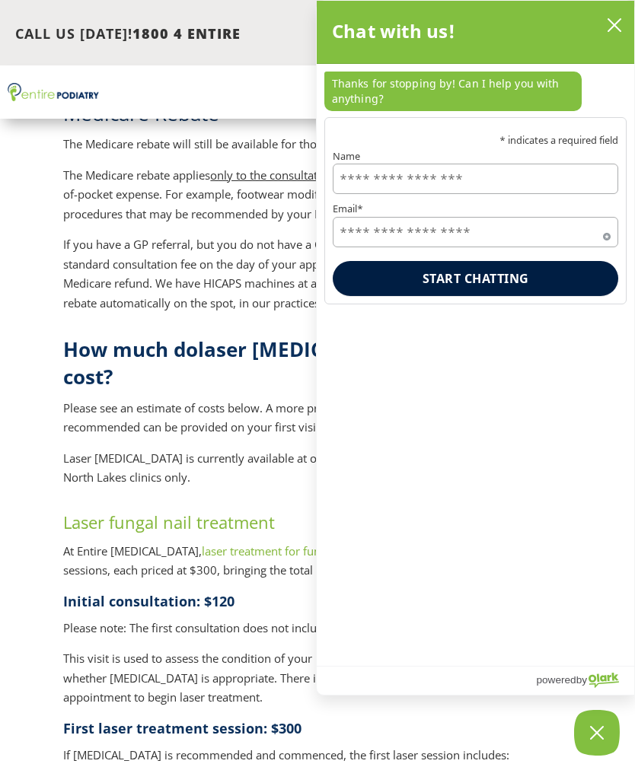 This screenshot has height=767, width=635. Describe the element at coordinates (614, 25) in the screenshot. I see `button: close chatbox` at that location.